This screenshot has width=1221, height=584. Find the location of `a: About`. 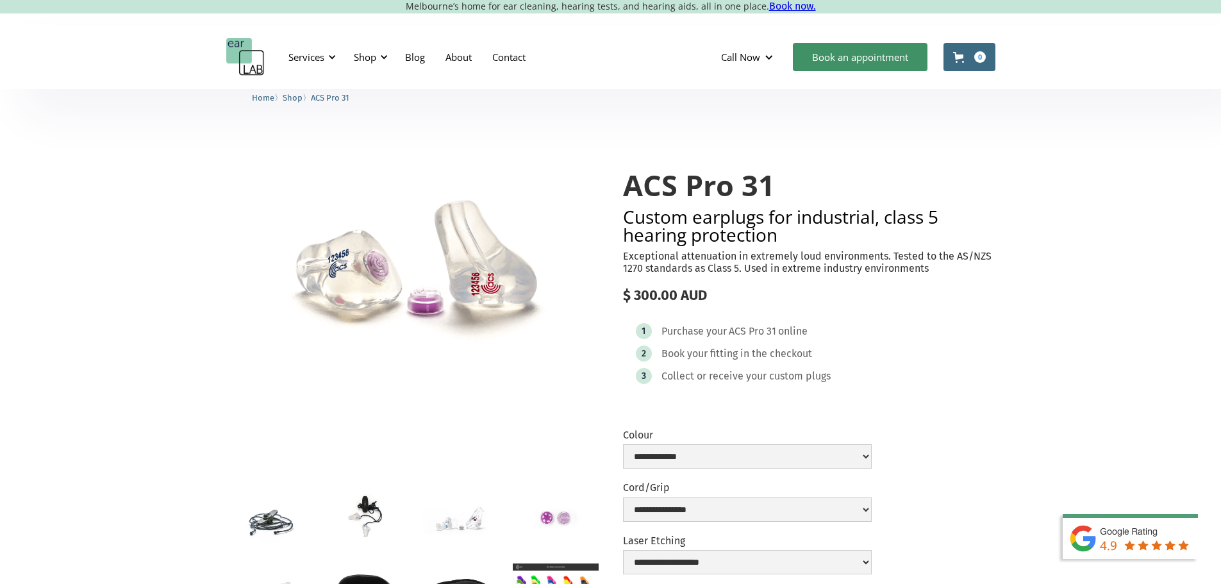

a: About is located at coordinates (458, 57).